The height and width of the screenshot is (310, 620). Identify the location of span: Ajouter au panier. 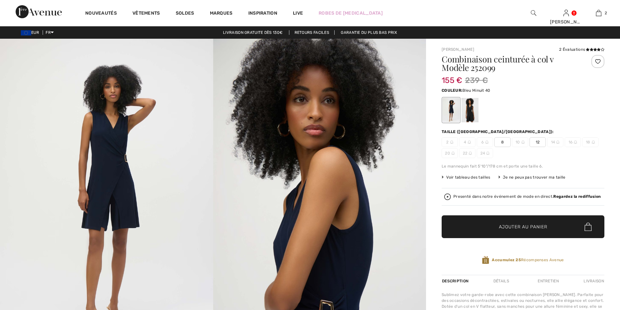
(523, 227).